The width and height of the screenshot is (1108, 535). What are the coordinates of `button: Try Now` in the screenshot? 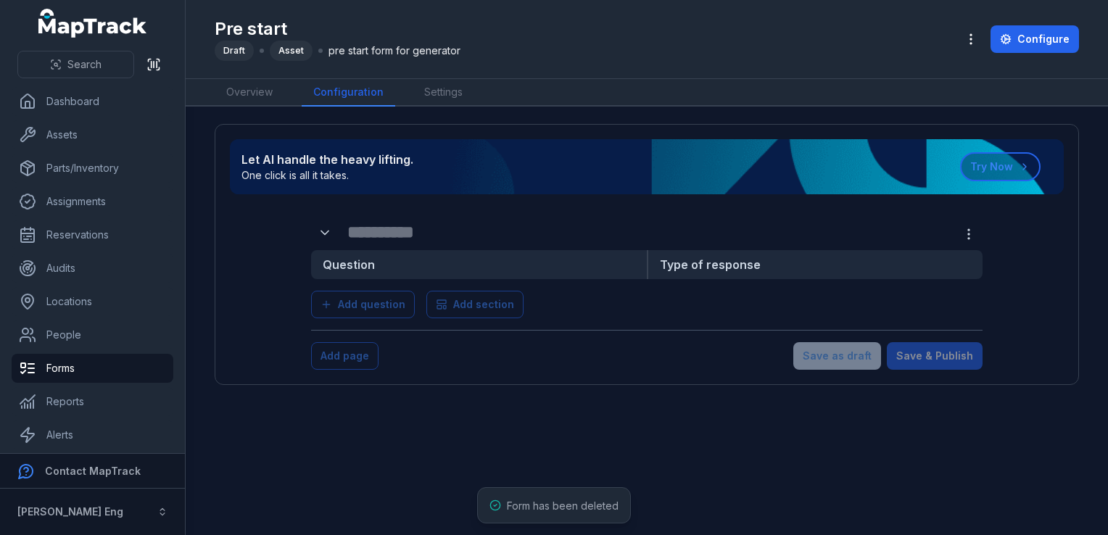 It's located at (1000, 167).